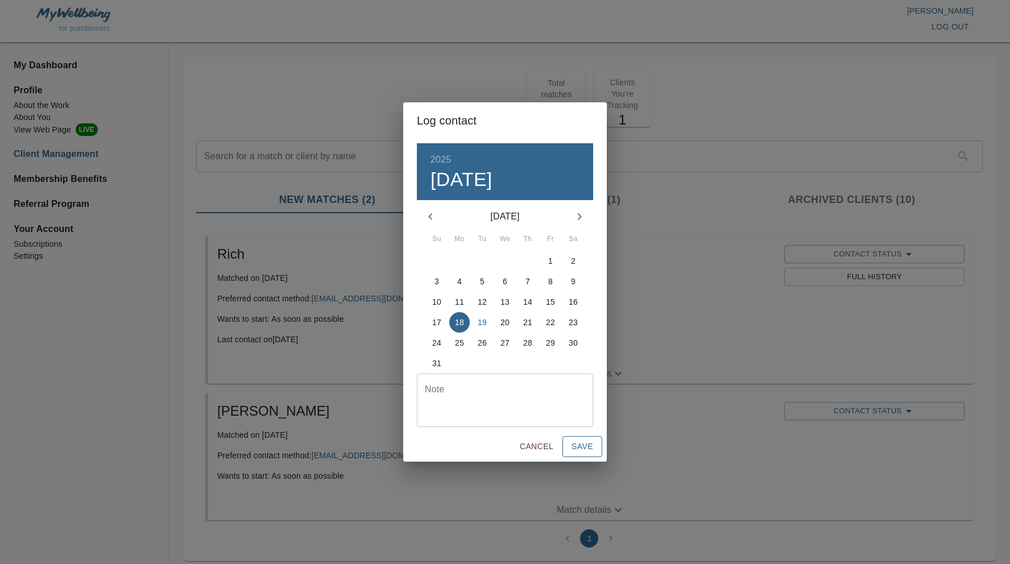 The height and width of the screenshot is (564, 1010). What do you see at coordinates (441, 160) in the screenshot?
I see `button: 2025` at bounding box center [441, 160].